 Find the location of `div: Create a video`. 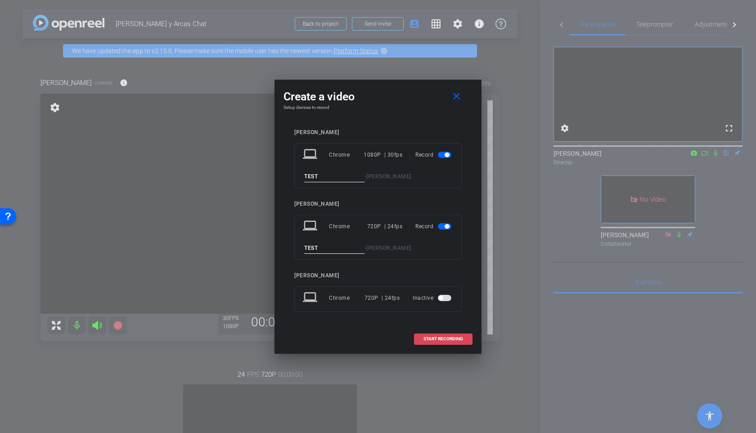

div: Create a video is located at coordinates (378, 97).